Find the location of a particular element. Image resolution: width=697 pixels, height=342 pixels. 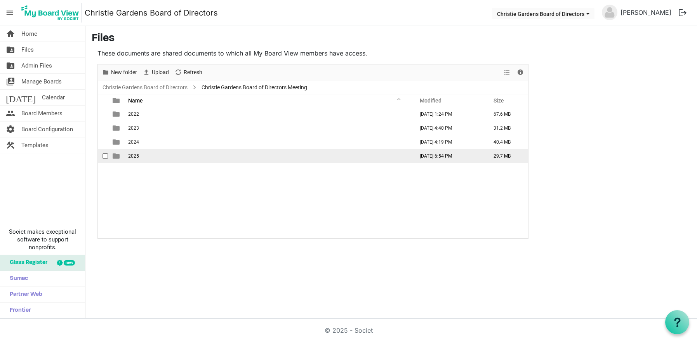

div: Details is located at coordinates (521, 73).